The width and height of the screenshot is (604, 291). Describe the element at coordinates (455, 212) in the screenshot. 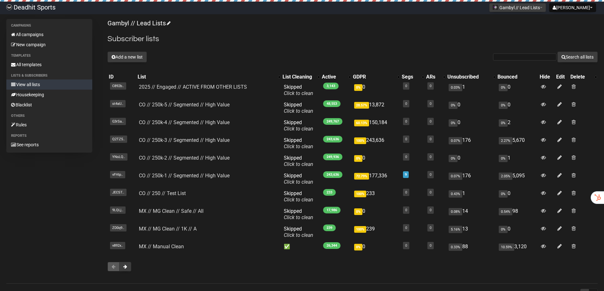

I see `span: 0.08%` at that location.